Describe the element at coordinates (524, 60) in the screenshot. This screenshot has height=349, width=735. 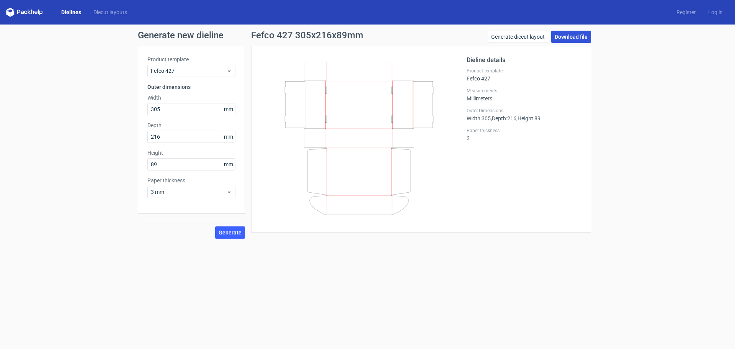
I see `h2: Dieline details` at that location.